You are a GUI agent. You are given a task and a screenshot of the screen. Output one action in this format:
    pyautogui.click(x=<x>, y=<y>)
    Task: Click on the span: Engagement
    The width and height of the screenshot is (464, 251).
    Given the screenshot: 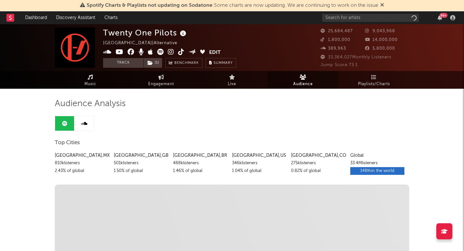 What is the action you would take?
    pyautogui.click(x=161, y=84)
    